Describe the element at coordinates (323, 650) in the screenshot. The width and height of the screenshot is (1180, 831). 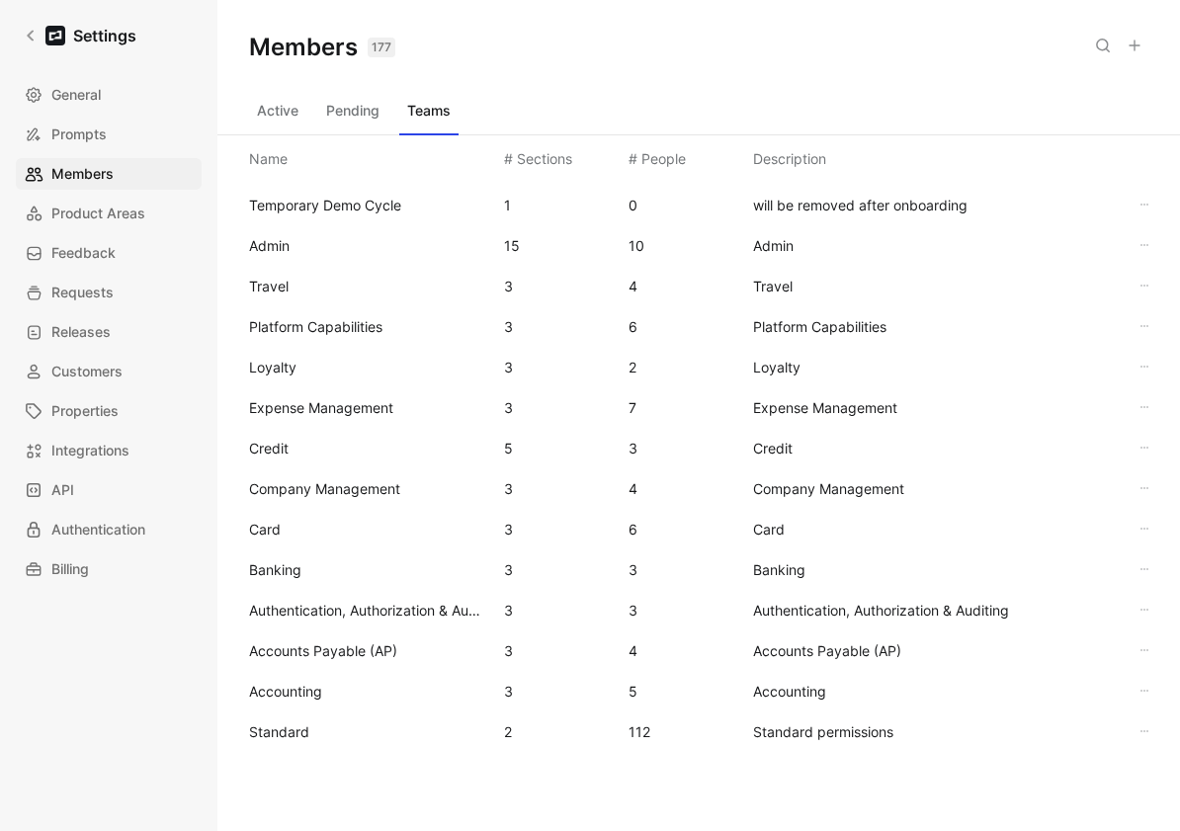
I see `span: Accounts Payable (AP)` at that location.